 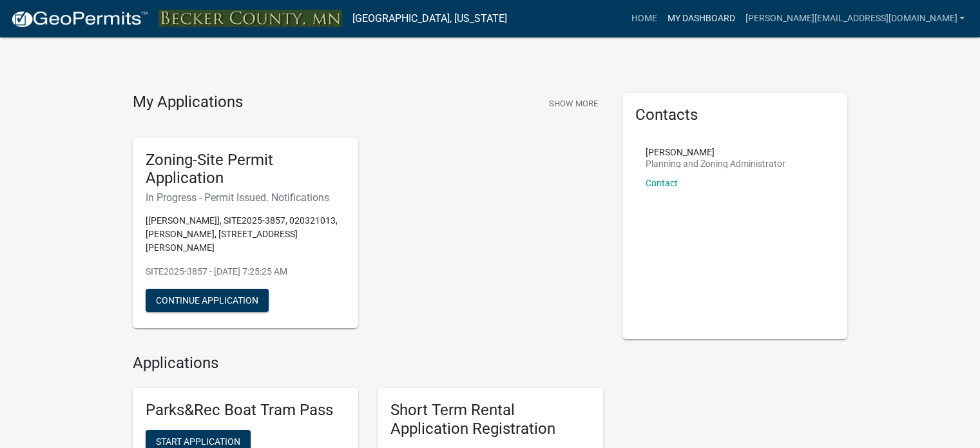 I want to click on h5: Contacts, so click(x=735, y=115).